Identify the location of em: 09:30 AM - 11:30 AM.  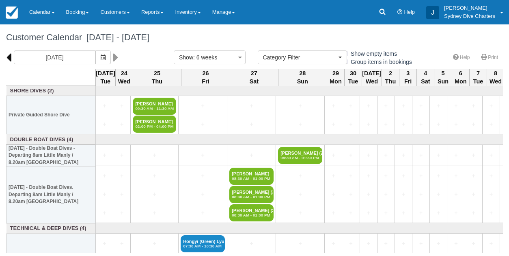
(154, 108).